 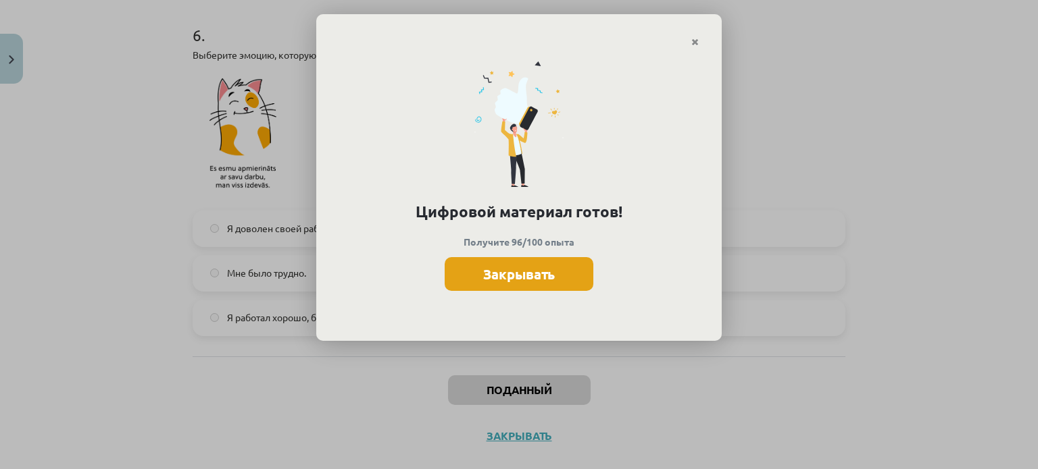 What do you see at coordinates (519, 274) in the screenshot?
I see `button: Закрывать` at bounding box center [519, 274].